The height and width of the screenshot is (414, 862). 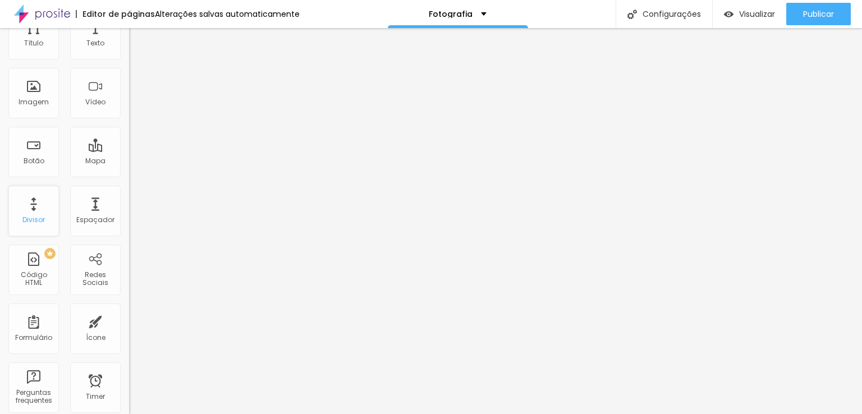 I want to click on div: Título, so click(x=34, y=43).